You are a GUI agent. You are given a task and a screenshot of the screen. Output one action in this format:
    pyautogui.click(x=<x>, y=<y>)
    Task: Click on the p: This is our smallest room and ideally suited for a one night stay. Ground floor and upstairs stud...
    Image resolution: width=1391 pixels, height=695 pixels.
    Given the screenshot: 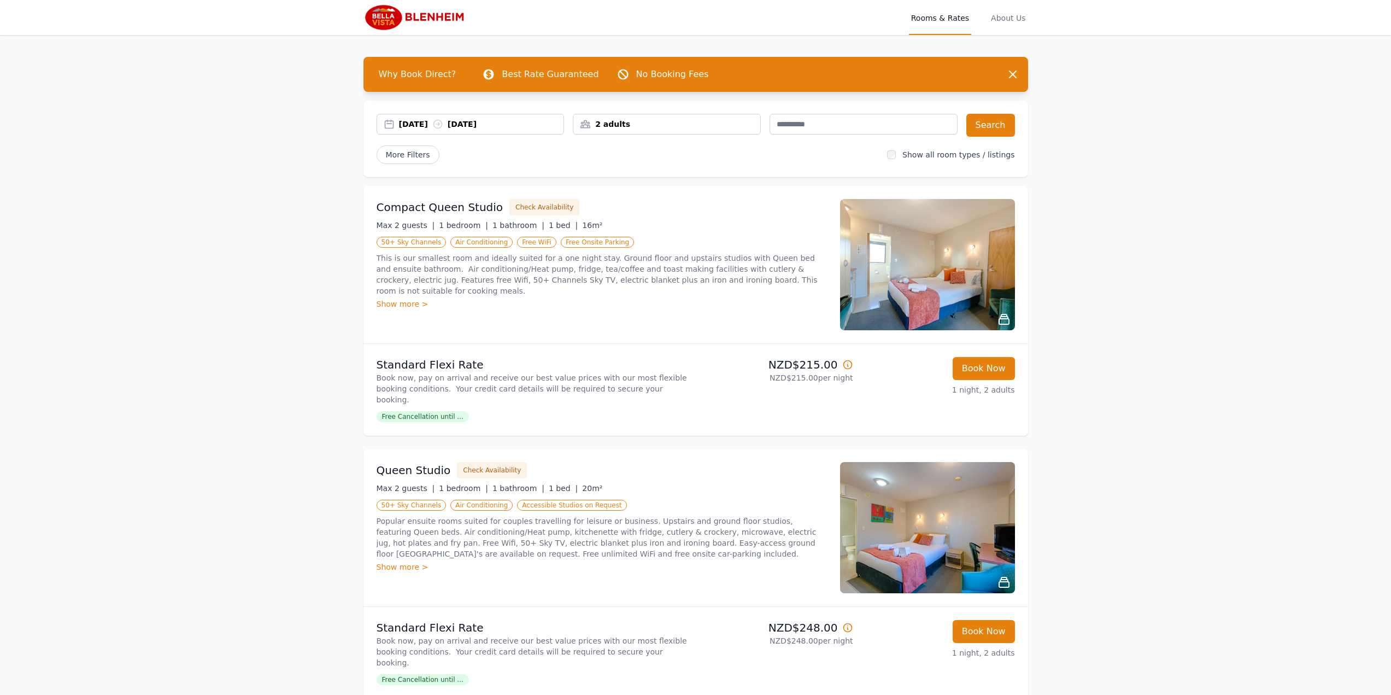 What is the action you would take?
    pyautogui.click(x=602, y=274)
    